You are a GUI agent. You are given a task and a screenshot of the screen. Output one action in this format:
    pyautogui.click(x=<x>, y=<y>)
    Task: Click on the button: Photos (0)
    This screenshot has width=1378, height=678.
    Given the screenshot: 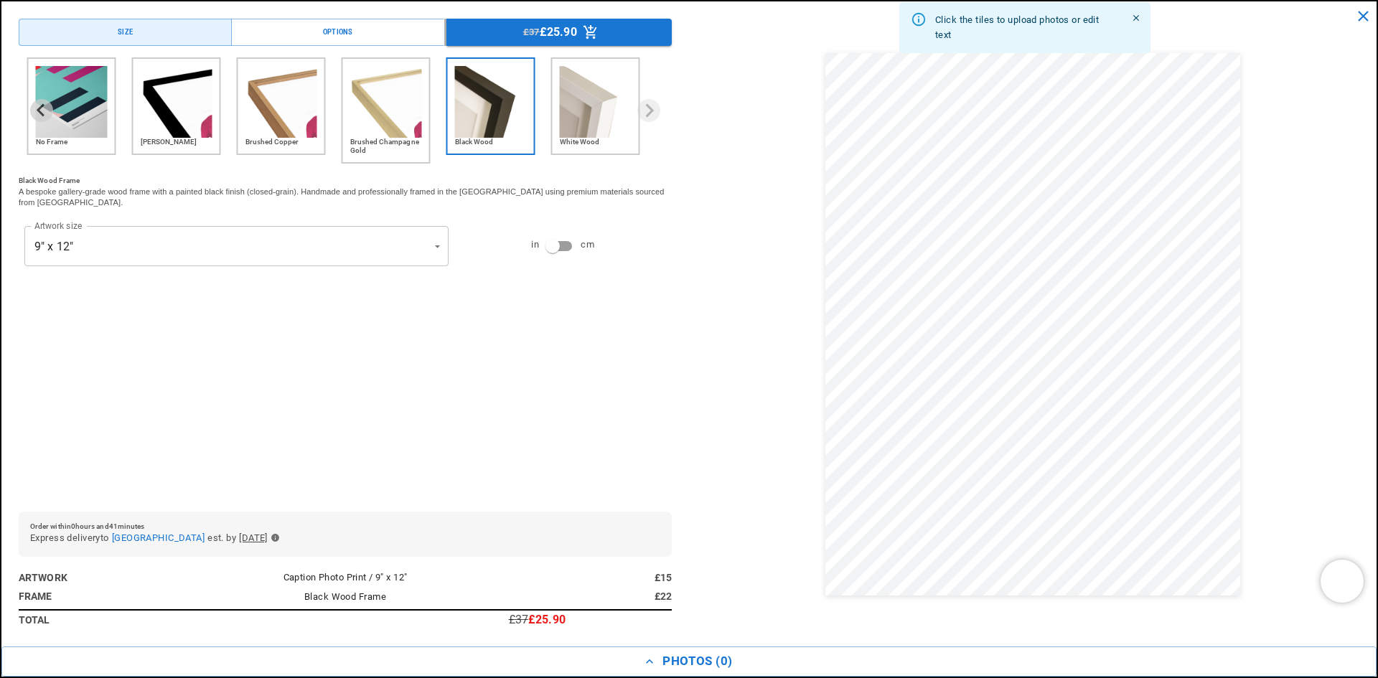 What is the action you would take?
    pyautogui.click(x=689, y=662)
    